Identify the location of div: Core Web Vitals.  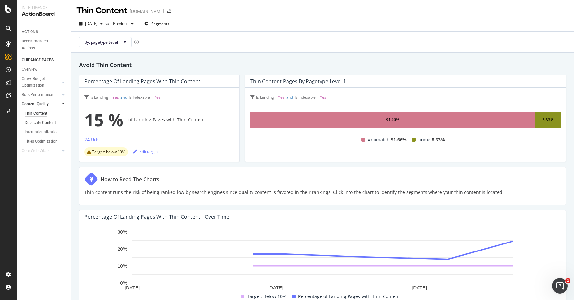
(36, 151).